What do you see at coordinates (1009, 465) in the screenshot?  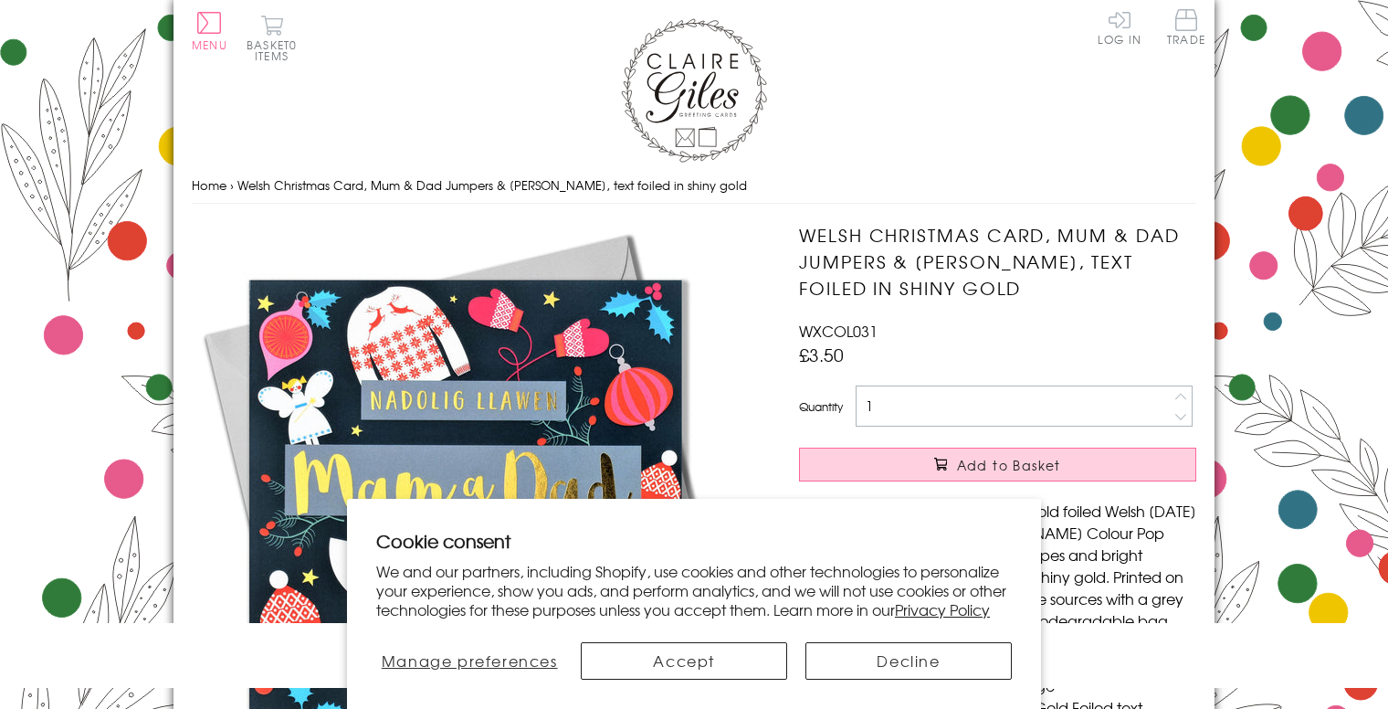 I see `span: Add to Basket` at bounding box center [1009, 465].